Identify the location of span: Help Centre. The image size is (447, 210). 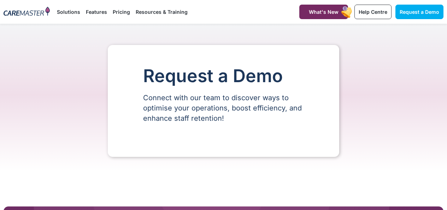
(373, 12).